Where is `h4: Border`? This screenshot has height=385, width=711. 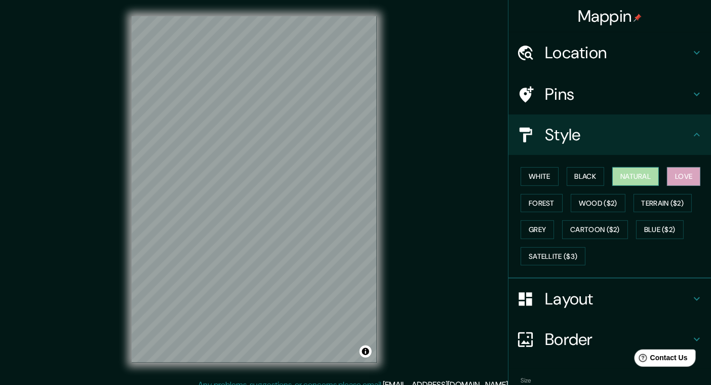 h4: Border is located at coordinates (618, 339).